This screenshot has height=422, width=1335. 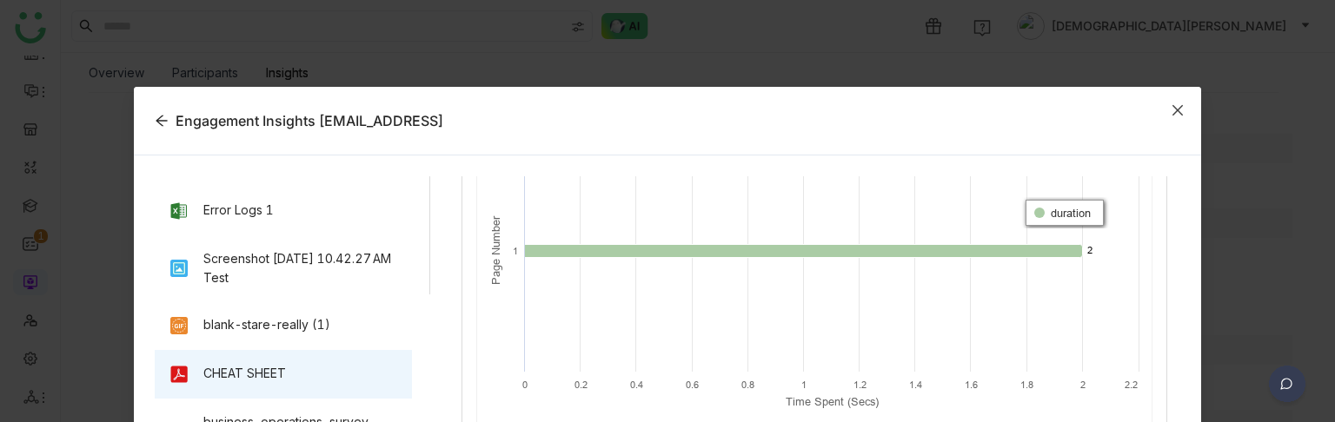 What do you see at coordinates (238, 210) in the screenshot?
I see `div: Error Logs 1` at bounding box center [238, 210].